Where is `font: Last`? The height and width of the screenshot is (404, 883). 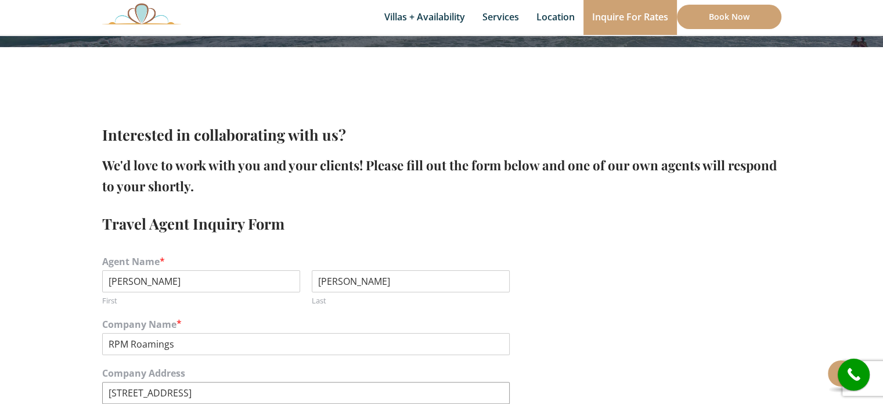
font: Last is located at coordinates (319, 300).